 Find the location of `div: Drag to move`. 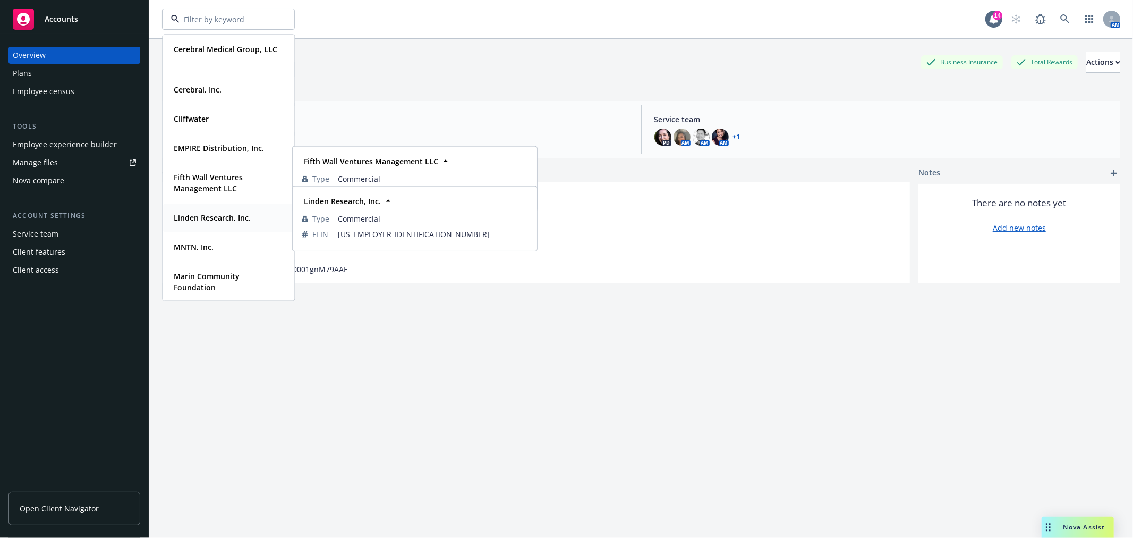

div: Drag to move is located at coordinates (1048, 527).